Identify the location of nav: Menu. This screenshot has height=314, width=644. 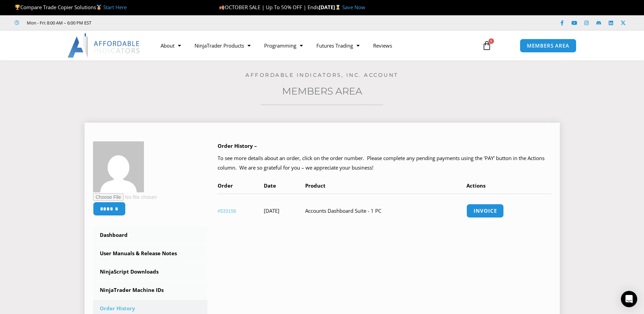
(314, 46).